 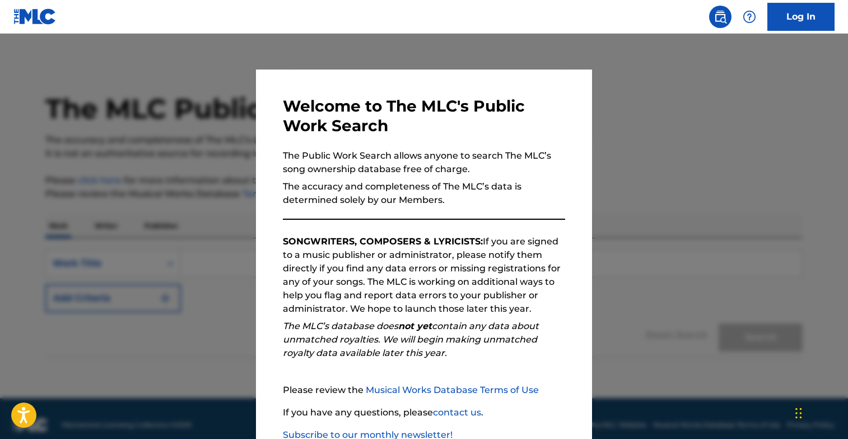 I want to click on em: The MLC’s database does contain any data about unmatched royalties. We will begin making unmatche..., so click(x=411, y=339).